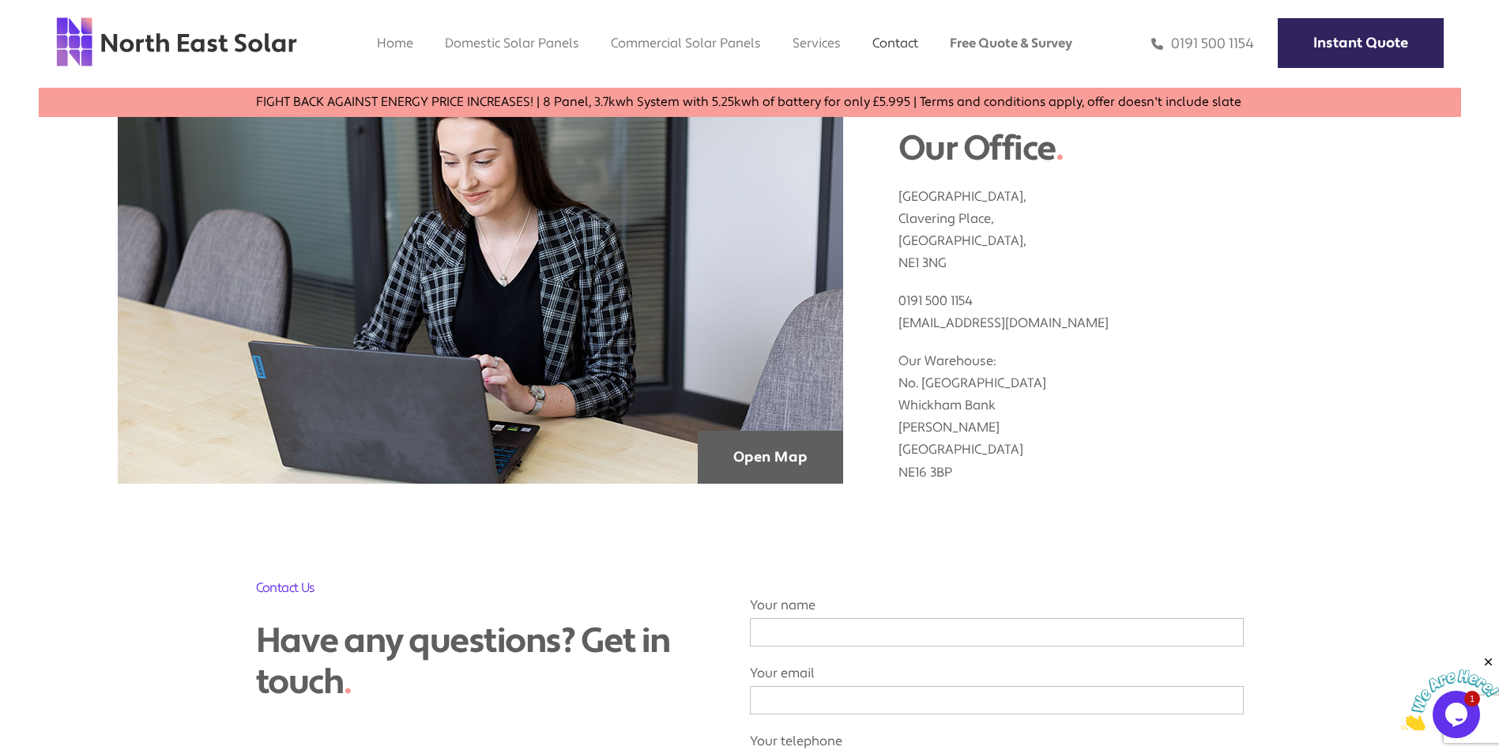  What do you see at coordinates (1140, 149) in the screenshot?
I see `h2: Our Office` at bounding box center [1140, 149].